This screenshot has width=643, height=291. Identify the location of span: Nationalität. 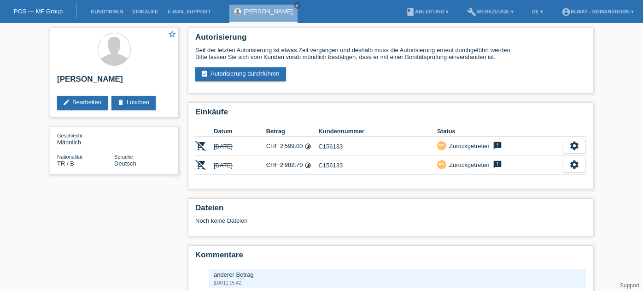
(70, 157).